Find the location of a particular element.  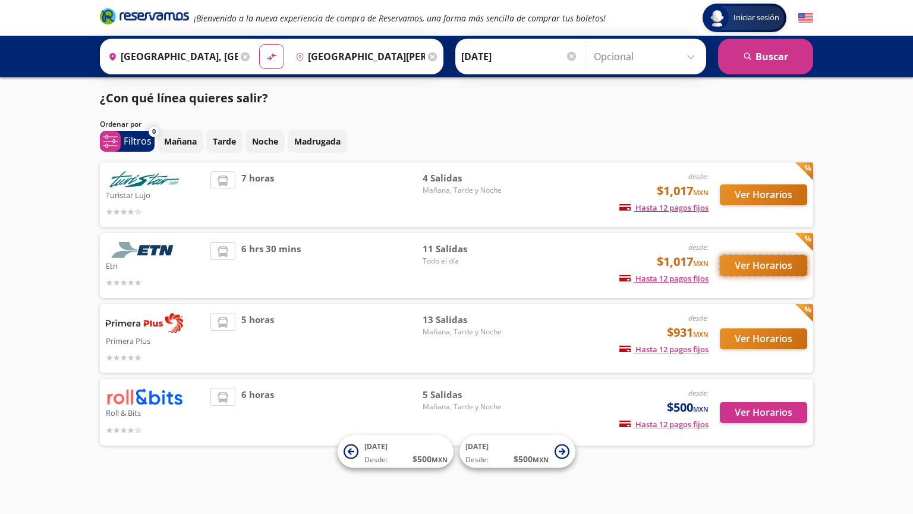

span: 4 Salidas is located at coordinates (464, 178).